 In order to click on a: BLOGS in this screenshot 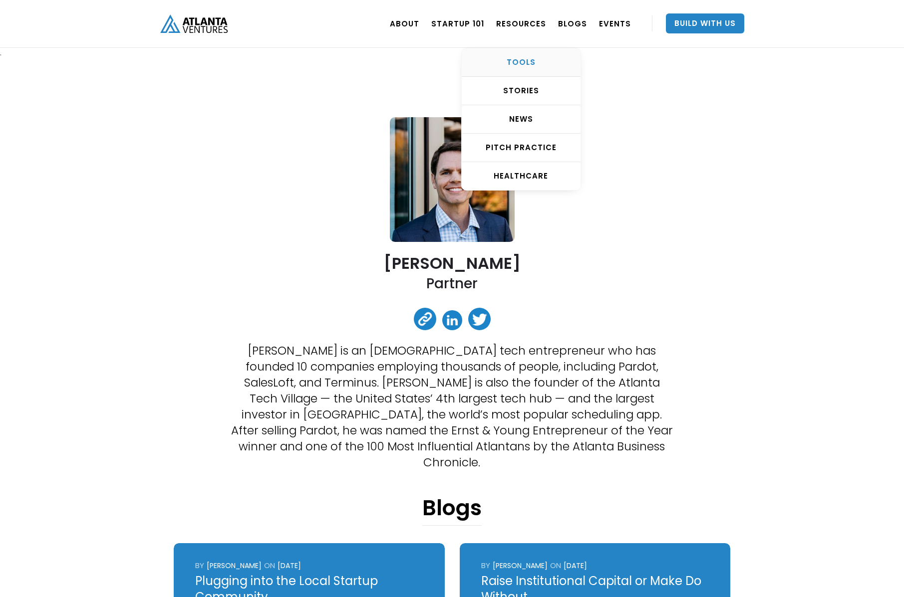, I will do `click(572, 23)`.